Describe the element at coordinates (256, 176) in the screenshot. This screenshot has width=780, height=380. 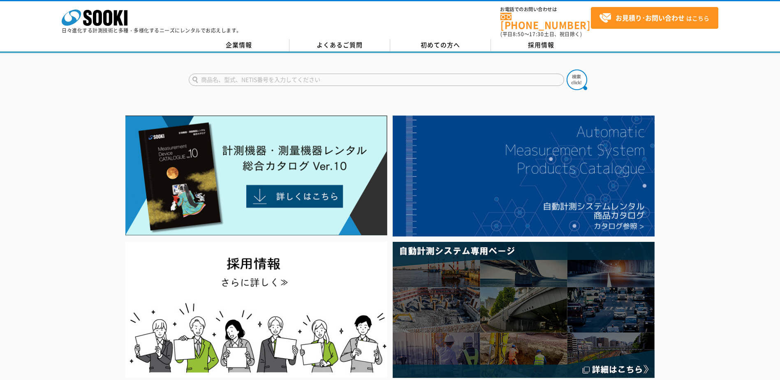
I see `img: Catalog Ver10` at that location.